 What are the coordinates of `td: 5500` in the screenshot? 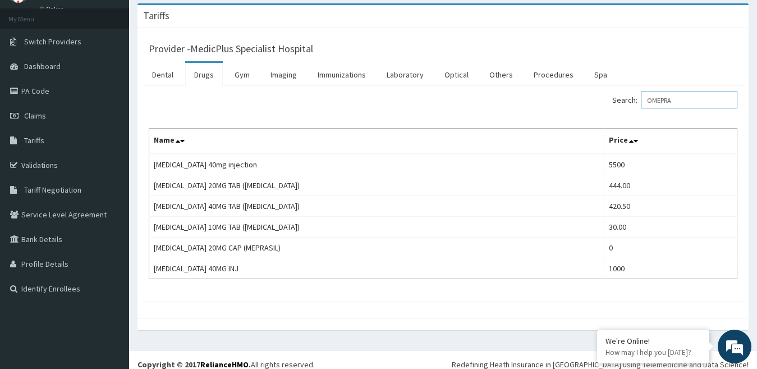 It's located at (670, 164).